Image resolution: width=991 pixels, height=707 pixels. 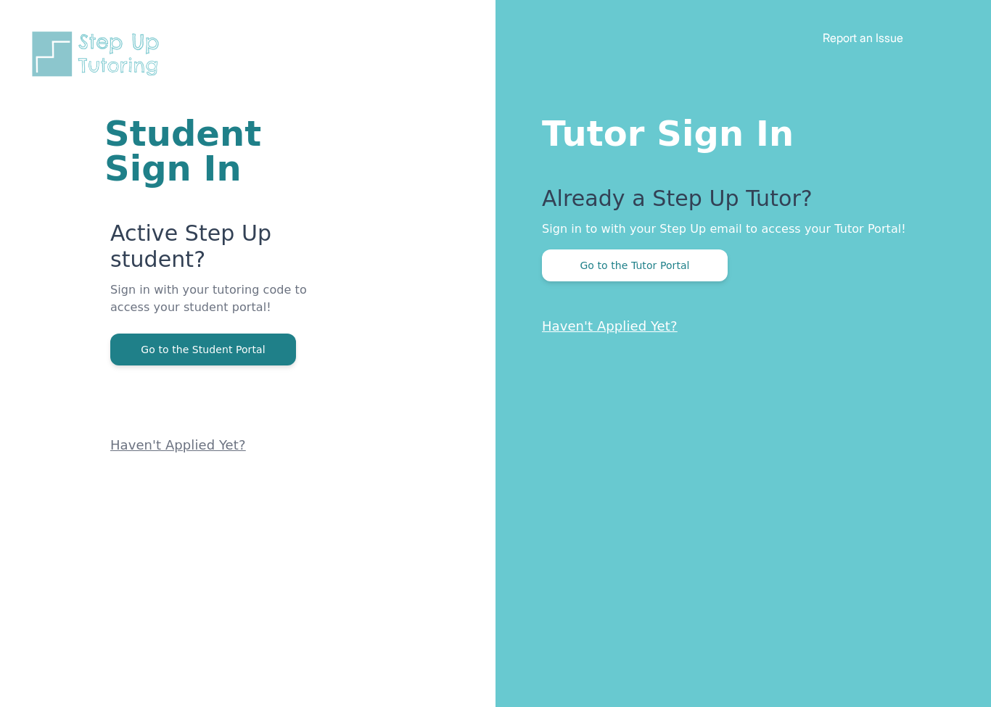 I want to click on button: Go to the Student Portal, so click(x=203, y=350).